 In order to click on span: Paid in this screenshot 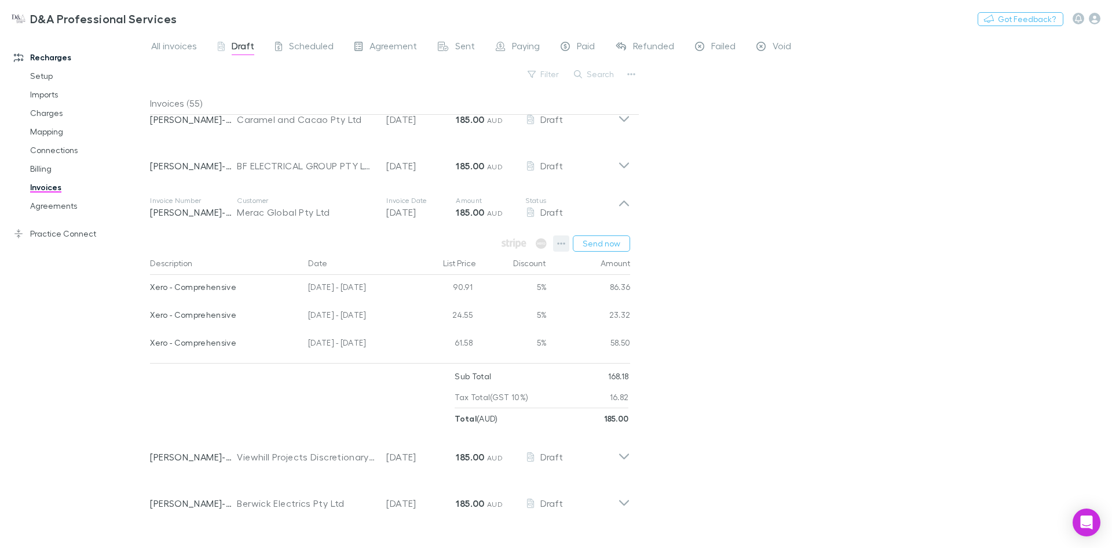, I will do `click(586, 48)`.